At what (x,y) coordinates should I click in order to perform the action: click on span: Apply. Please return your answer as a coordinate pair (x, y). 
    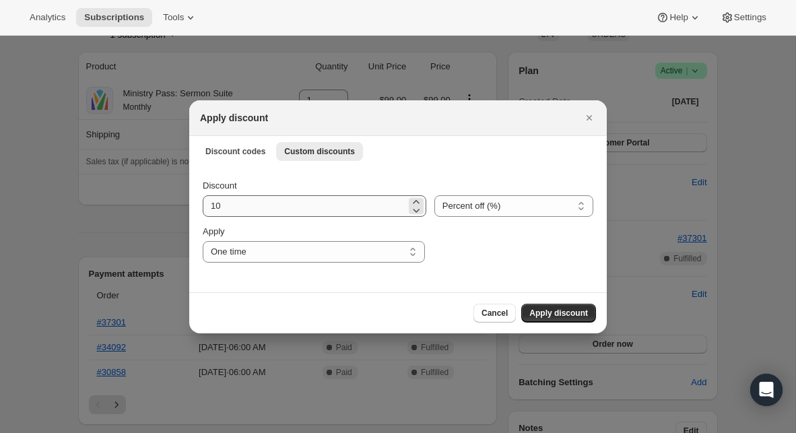
    Looking at the image, I should click on (214, 231).